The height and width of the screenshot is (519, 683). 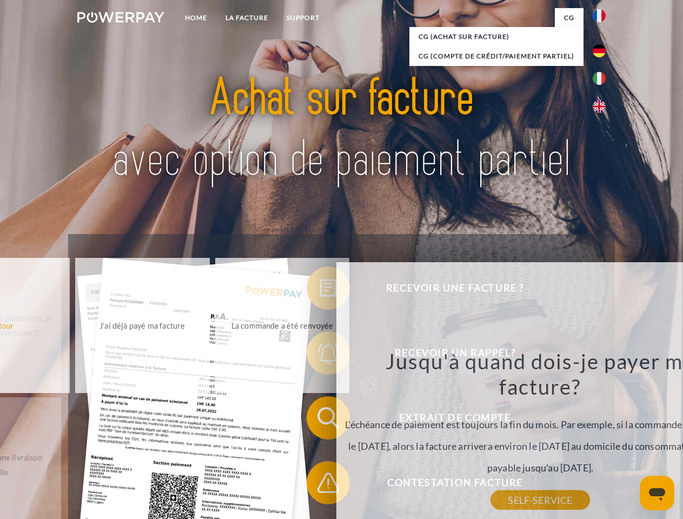 I want to click on a: Contestation Facture, so click(x=447, y=483).